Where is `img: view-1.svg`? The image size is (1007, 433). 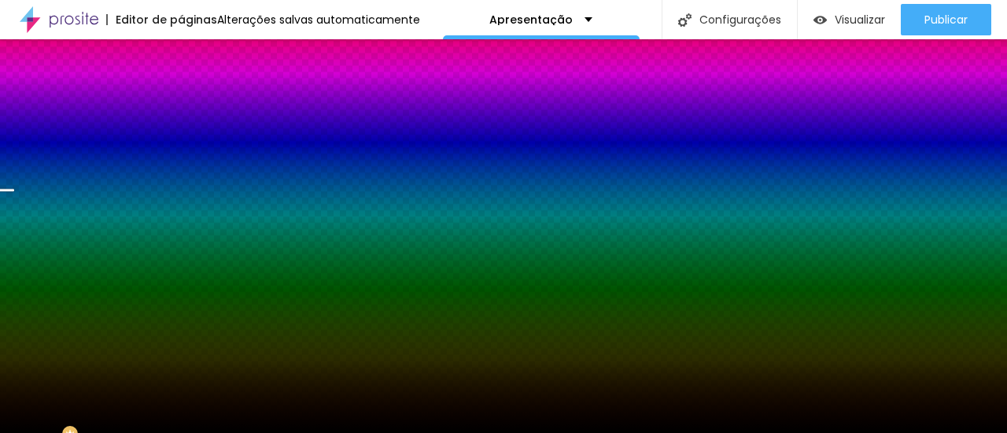
img: view-1.svg is located at coordinates (820, 20).